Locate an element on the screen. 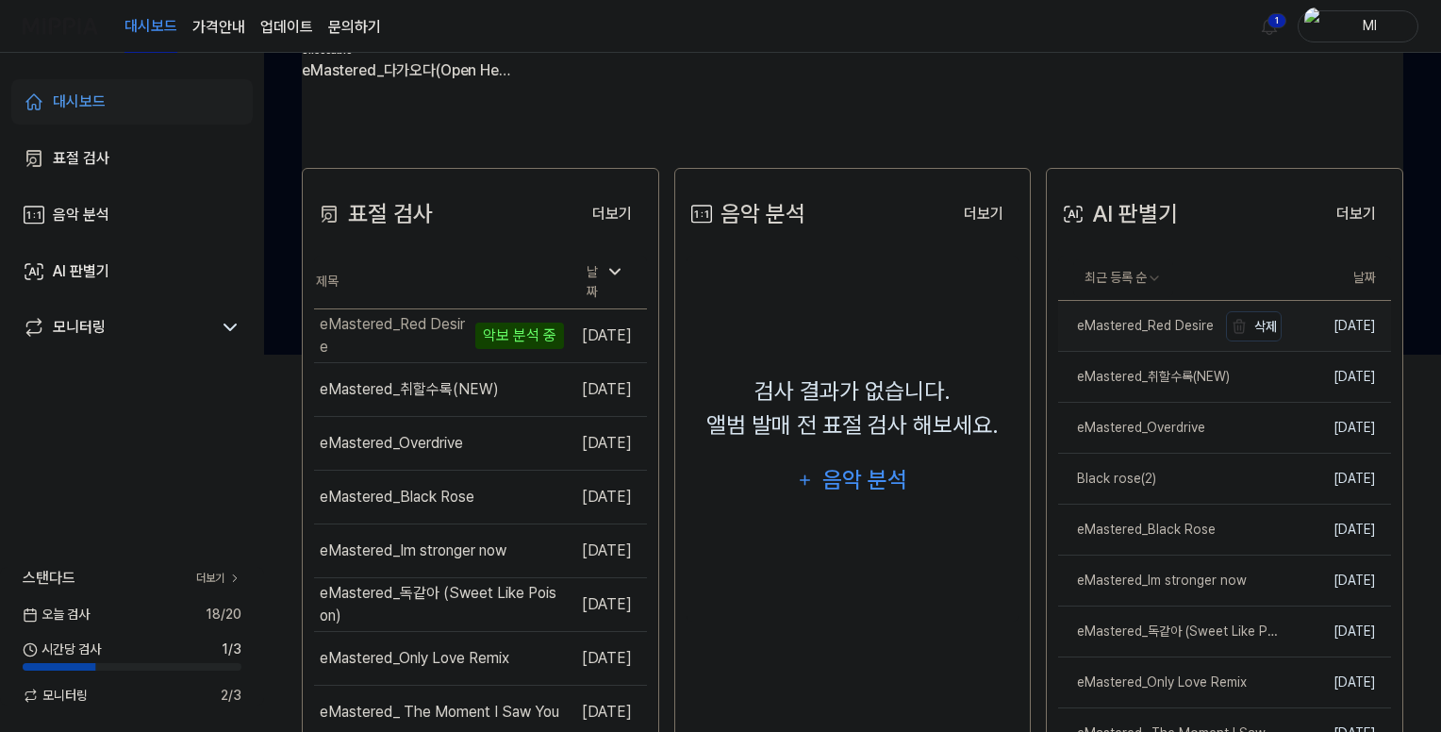  a: eMastered_Only Love Remix is located at coordinates (1169, 682).